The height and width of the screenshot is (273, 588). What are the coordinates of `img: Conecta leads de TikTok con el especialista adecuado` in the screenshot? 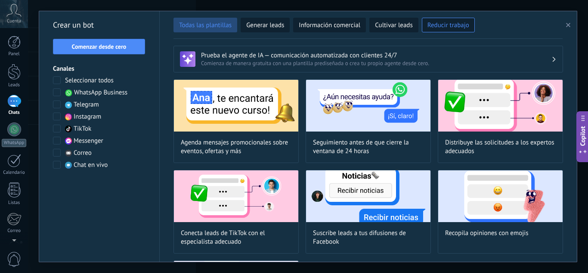 It's located at (236, 196).